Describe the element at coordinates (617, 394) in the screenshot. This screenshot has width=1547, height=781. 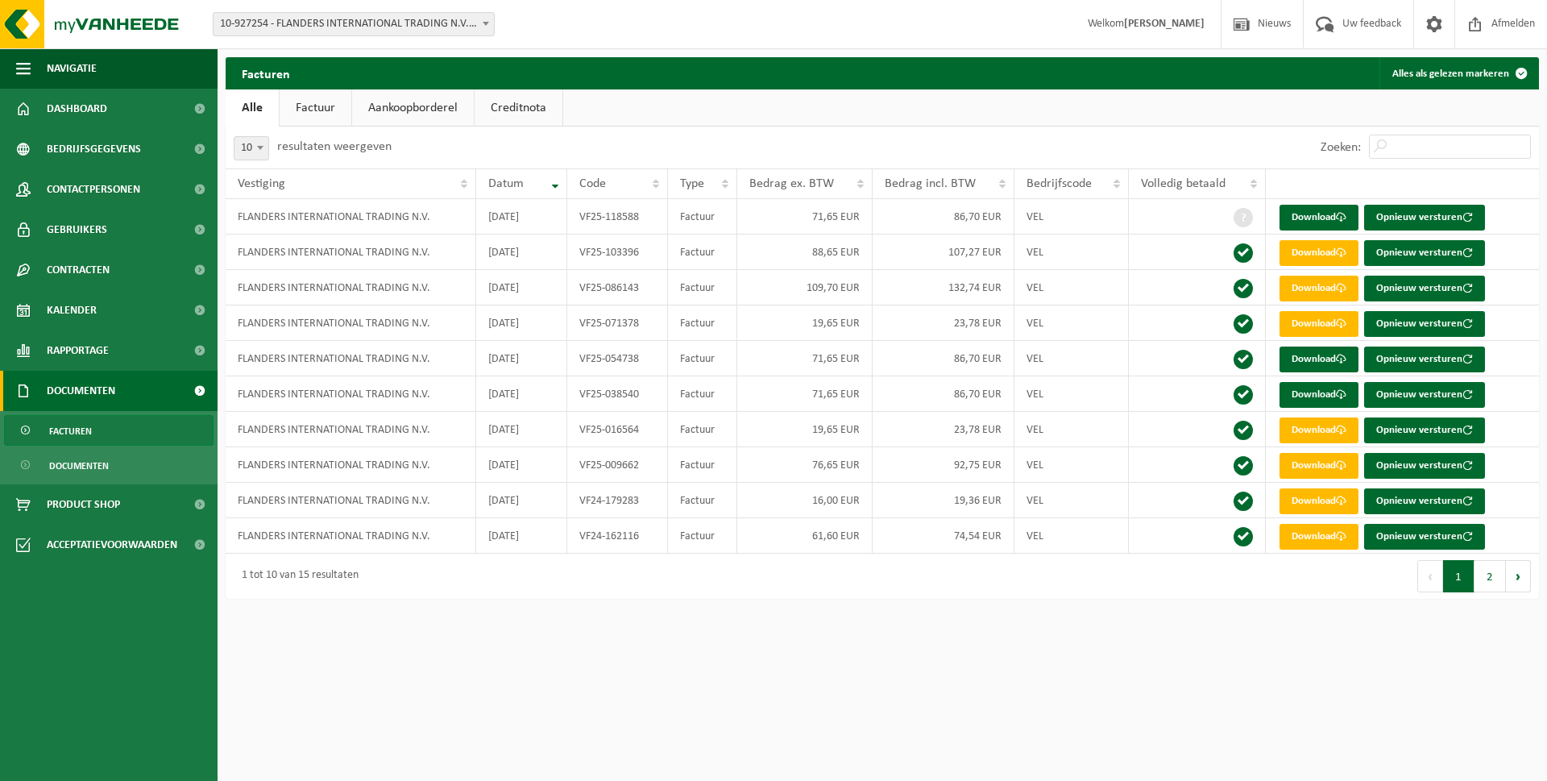
I see `td: VF25-038540` at that location.